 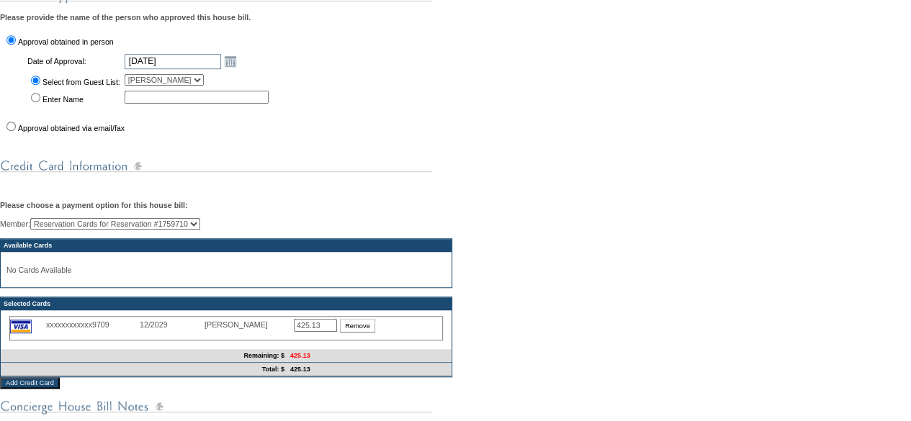 I want to click on label: Approval obtained via email/fax, so click(x=71, y=128).